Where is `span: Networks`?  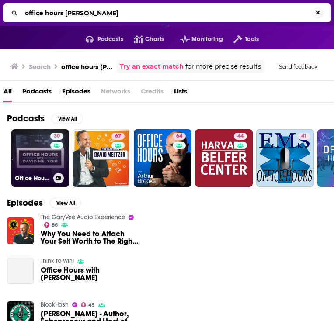
span: Networks is located at coordinates (115, 93).